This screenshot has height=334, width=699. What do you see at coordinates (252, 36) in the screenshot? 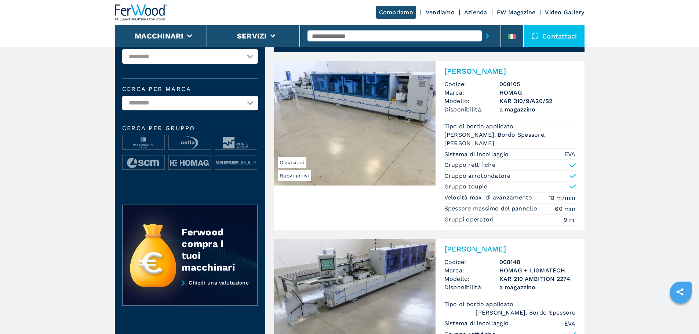
I see `button: Servizi` at bounding box center [252, 36].